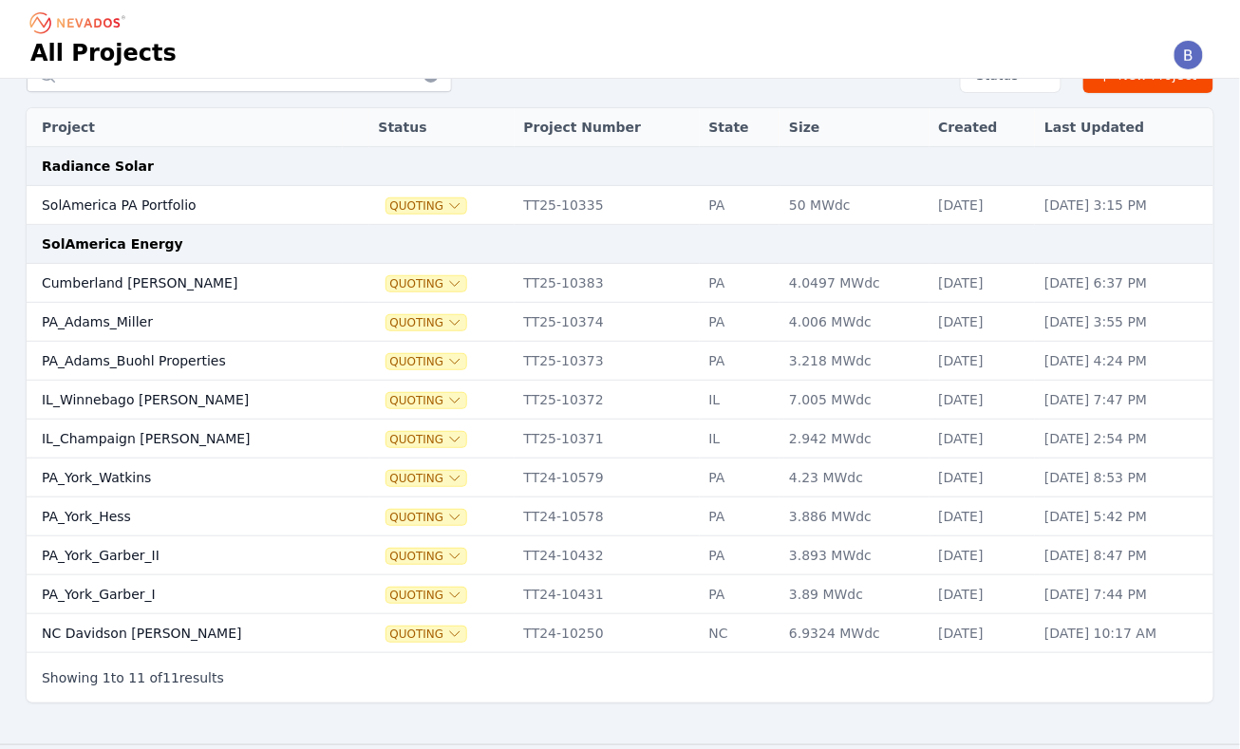 This screenshot has width=1240, height=749. I want to click on td: TT25-10372, so click(607, 400).